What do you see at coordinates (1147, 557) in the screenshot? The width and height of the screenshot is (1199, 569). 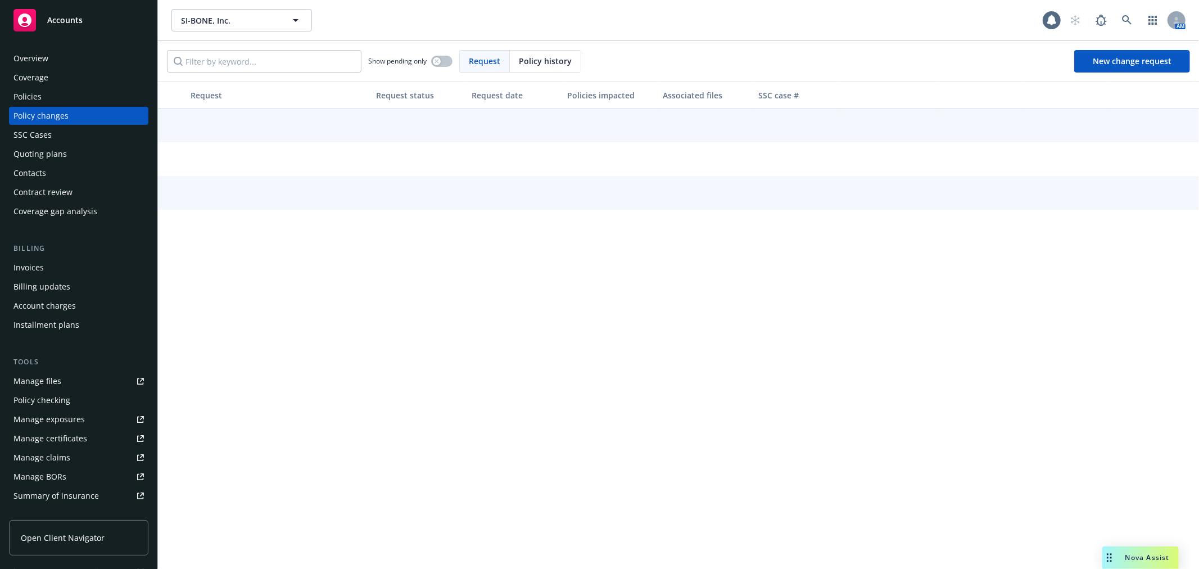 I see `span: Nova Assist` at bounding box center [1147, 557].